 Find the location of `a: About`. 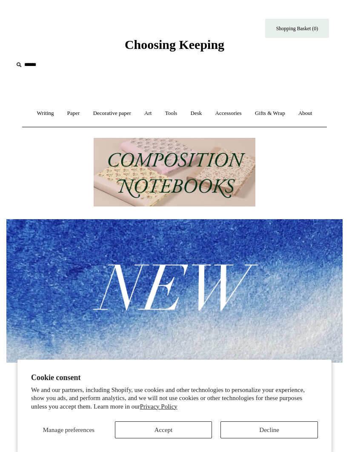

a: About is located at coordinates (305, 113).